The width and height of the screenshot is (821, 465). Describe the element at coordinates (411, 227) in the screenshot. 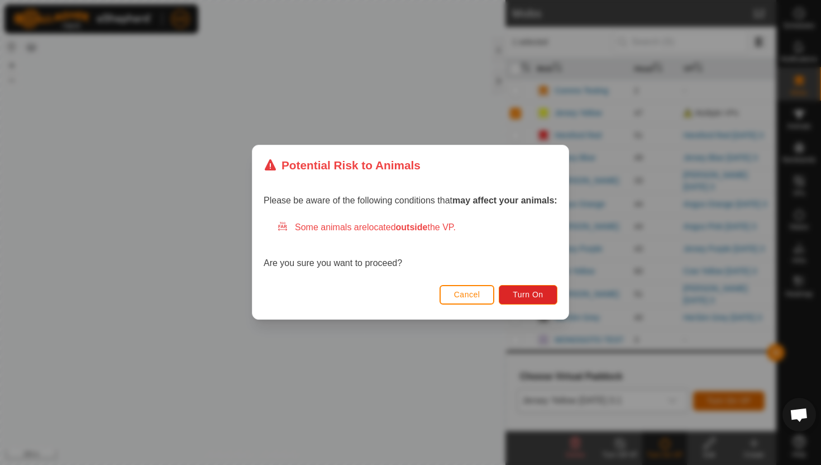

I see `span: located the VP.` at that location.